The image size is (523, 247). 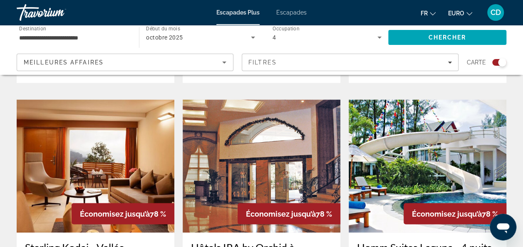 What do you see at coordinates (428, 166) in the screenshot?
I see `a: Homm Suites Laguna - 4 nuits` at bounding box center [428, 166].